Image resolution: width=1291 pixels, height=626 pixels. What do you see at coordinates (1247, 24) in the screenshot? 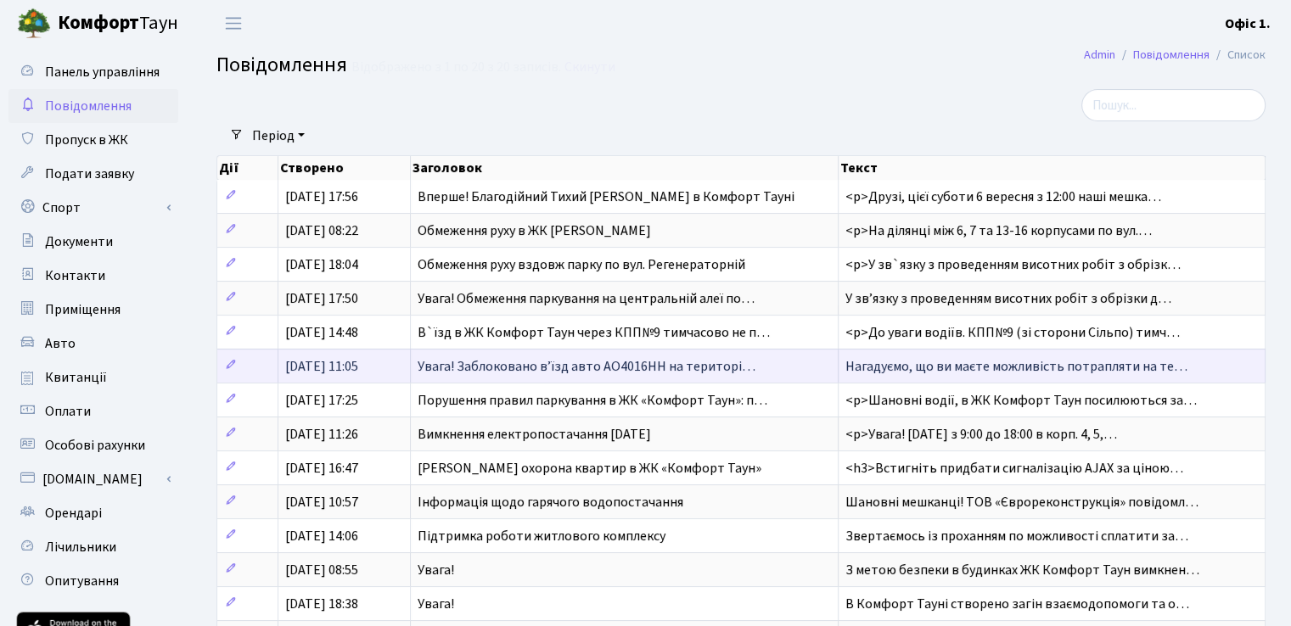
I see `a: Офіс 1.` at bounding box center [1247, 24].